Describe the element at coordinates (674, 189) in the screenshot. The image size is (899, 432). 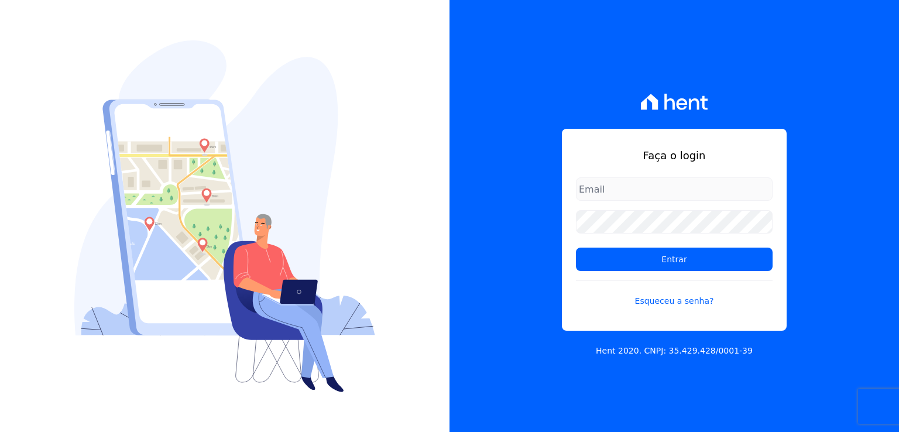
I see `input: Email` at that location.